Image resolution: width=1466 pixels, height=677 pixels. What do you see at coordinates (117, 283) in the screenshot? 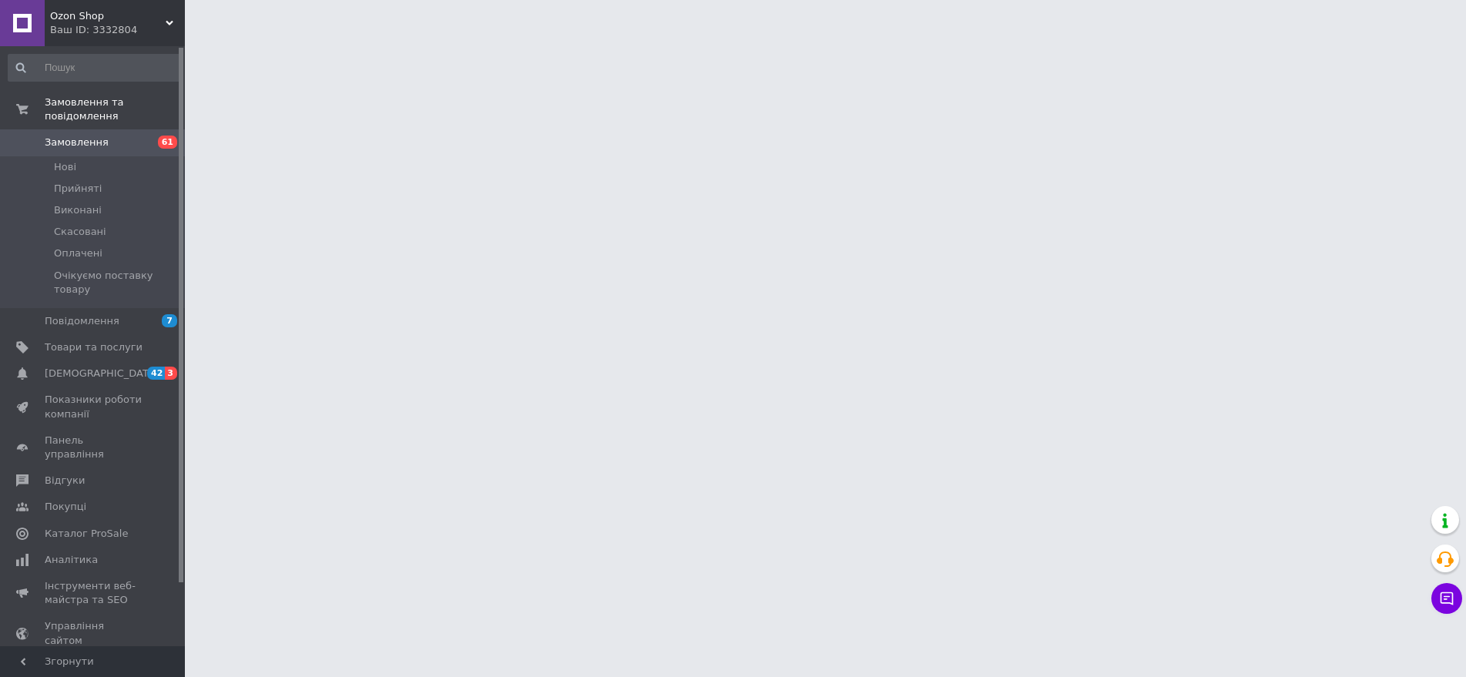
I see `span: Очікуємо поставку товару` at bounding box center [117, 283].